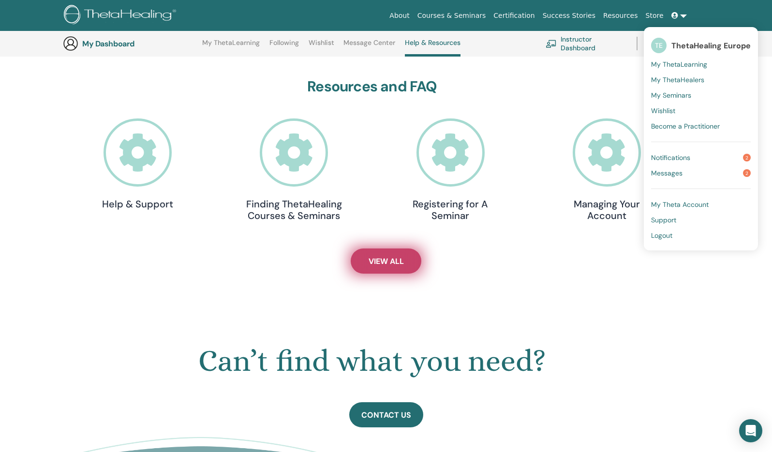  What do you see at coordinates (294, 210) in the screenshot?
I see `h4: Finding ThetaHealing Courses & Seminars` at bounding box center [294, 210].